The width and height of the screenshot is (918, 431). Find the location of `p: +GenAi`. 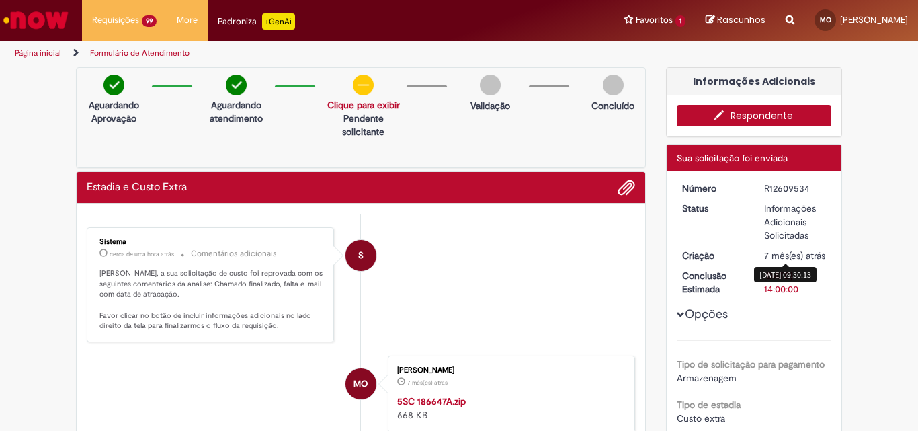

p: +GenAi is located at coordinates (278, 22).